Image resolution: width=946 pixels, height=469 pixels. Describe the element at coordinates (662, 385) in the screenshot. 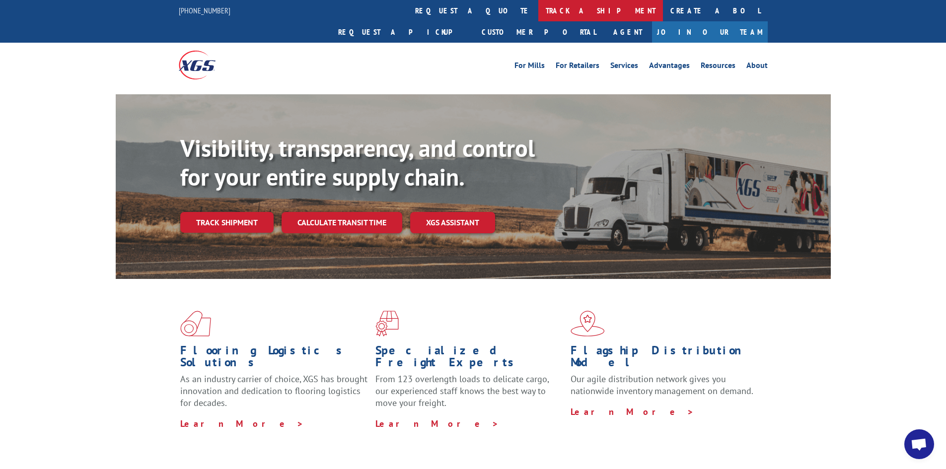

I see `span: Our agile distribution network gives you nationwide inventory management on demand.` at that location.